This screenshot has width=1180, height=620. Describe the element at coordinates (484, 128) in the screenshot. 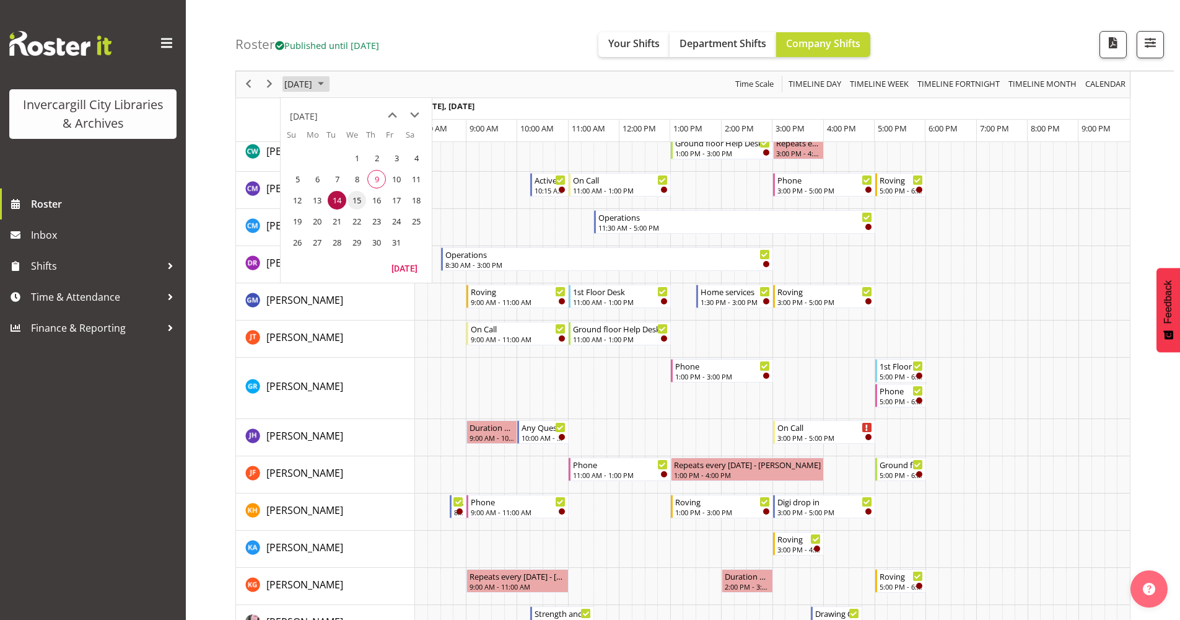

I see `span: 9:00 AM` at that location.